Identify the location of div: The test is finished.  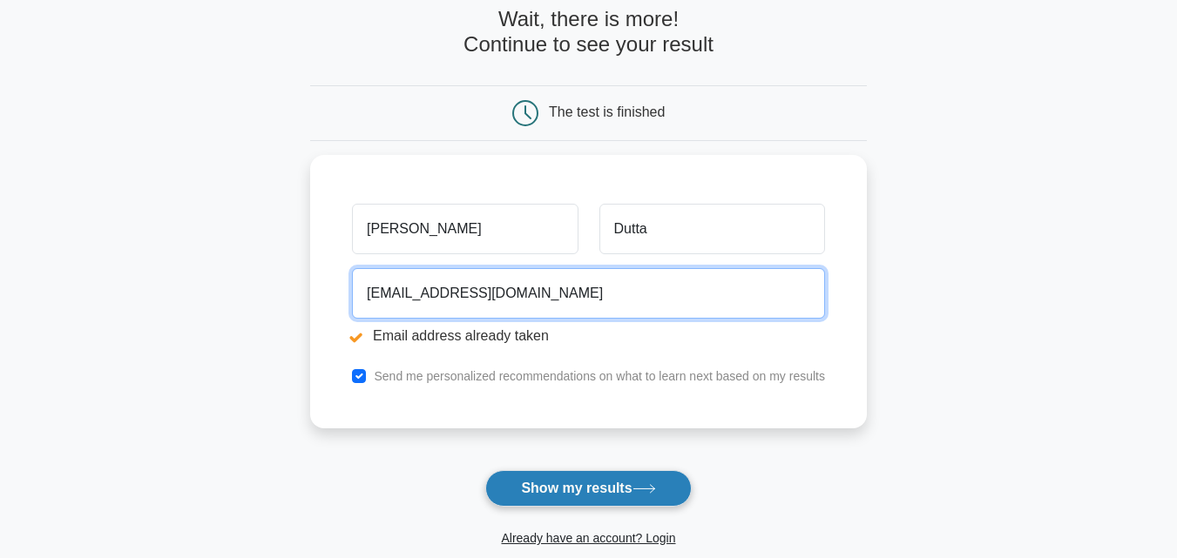
(606, 112).